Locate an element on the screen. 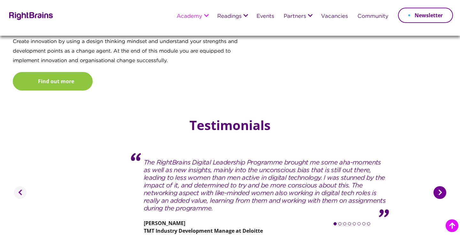  button: Next is located at coordinates (440, 193).